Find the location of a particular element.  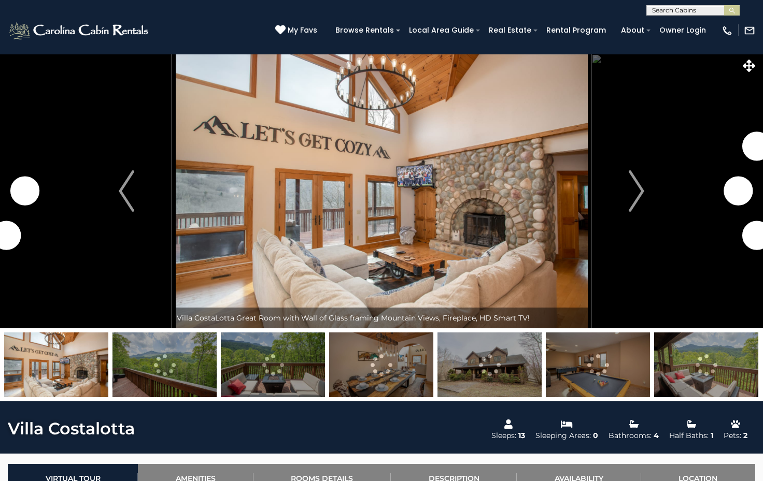

img: White-1-2.png is located at coordinates (79, 31).